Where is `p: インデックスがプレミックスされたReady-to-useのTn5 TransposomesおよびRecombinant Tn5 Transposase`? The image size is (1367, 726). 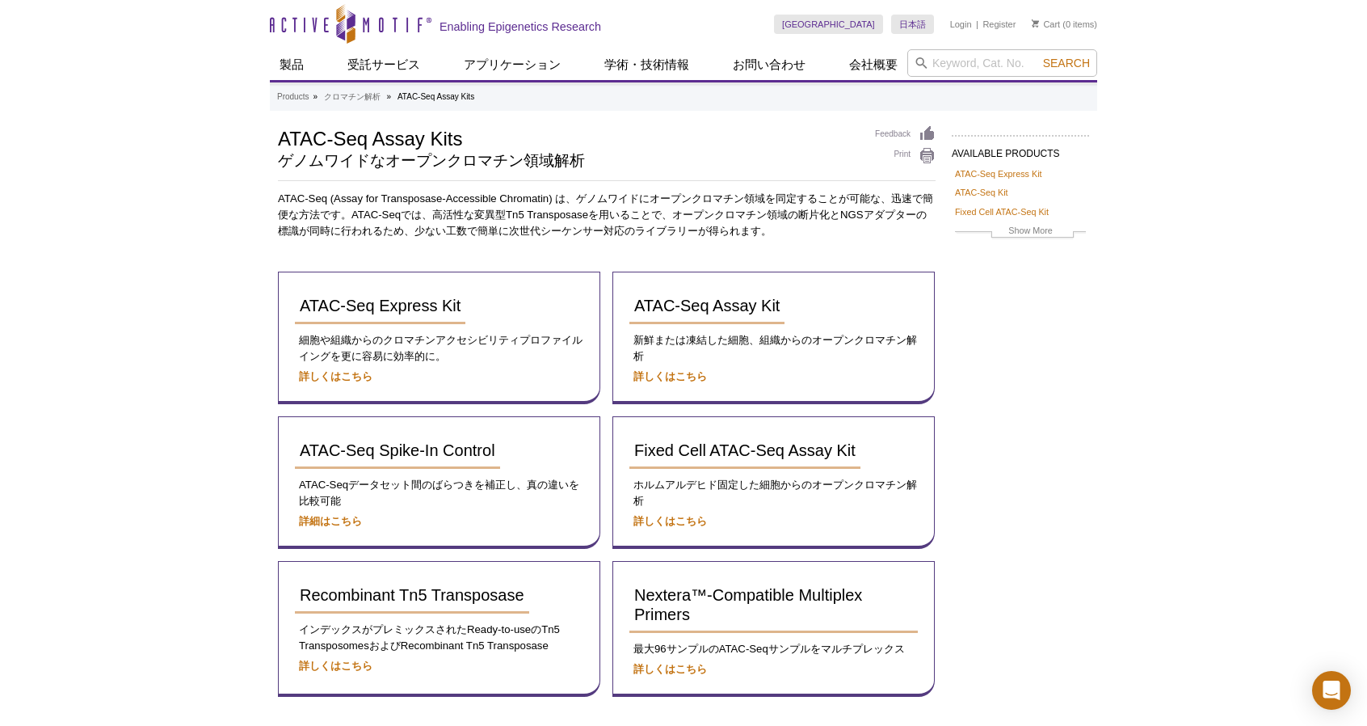 p: インデックスがプレミックスされたReady-to-useのTn5 TransposomesおよびRecombinant Tn5 Transposase is located at coordinates (439, 637).